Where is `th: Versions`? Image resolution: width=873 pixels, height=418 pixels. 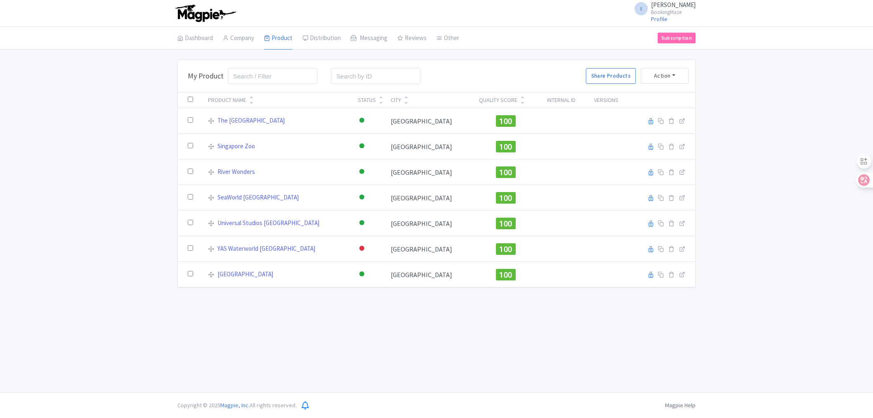
th: Versions is located at coordinates (606, 100).